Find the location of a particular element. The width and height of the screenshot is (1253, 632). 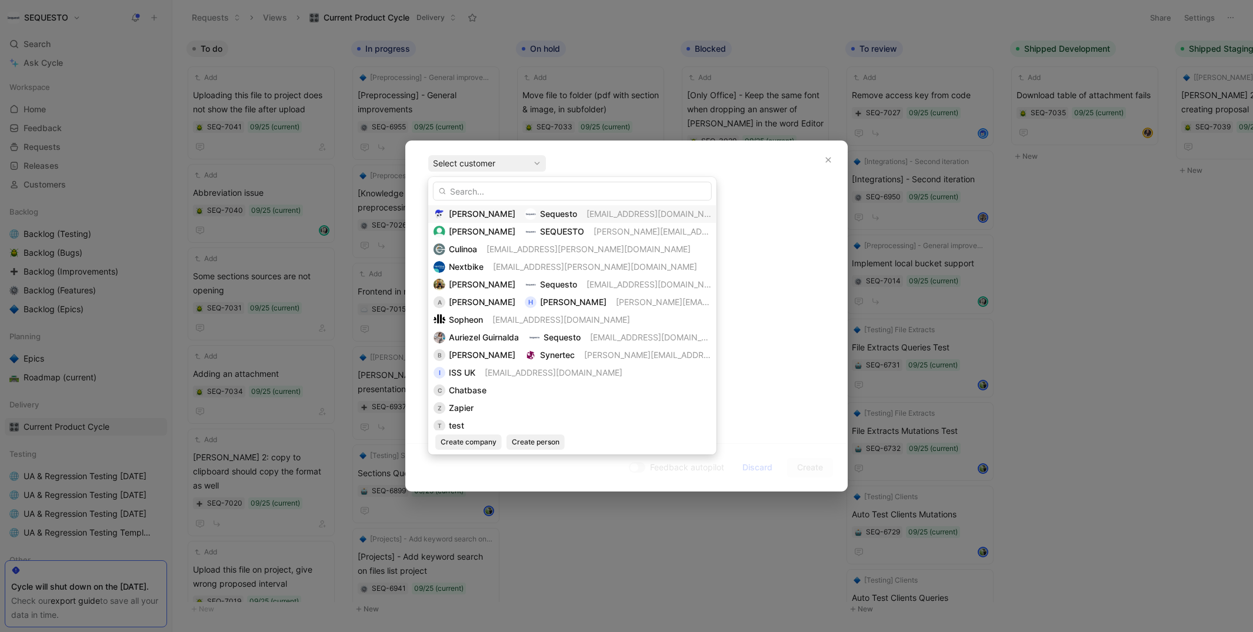

div: Z is located at coordinates (439, 408).